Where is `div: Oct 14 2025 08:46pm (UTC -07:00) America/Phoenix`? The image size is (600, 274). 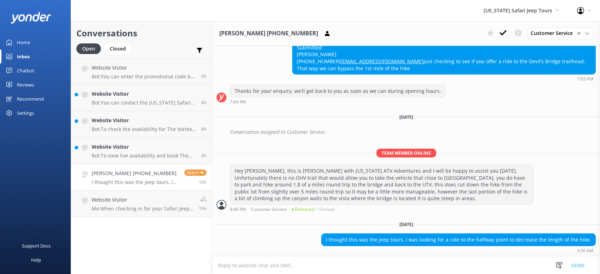 div: Oct 14 2025 08:46pm (UTC -07:00) America/Phoenix is located at coordinates (381, 209).